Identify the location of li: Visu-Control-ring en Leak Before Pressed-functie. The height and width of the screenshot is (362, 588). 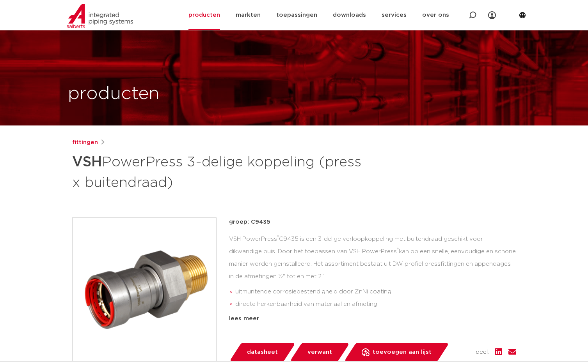
(376, 317).